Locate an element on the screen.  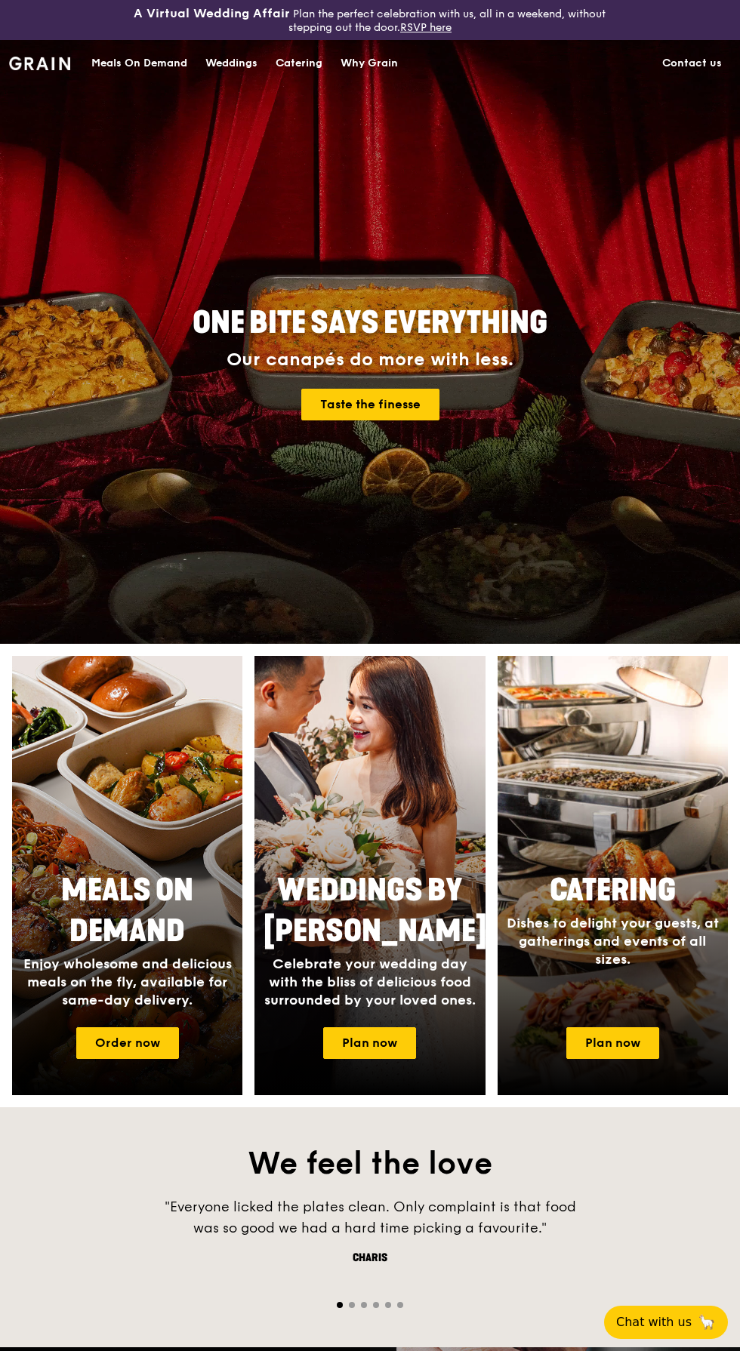
img: Grain is located at coordinates (39, 63).